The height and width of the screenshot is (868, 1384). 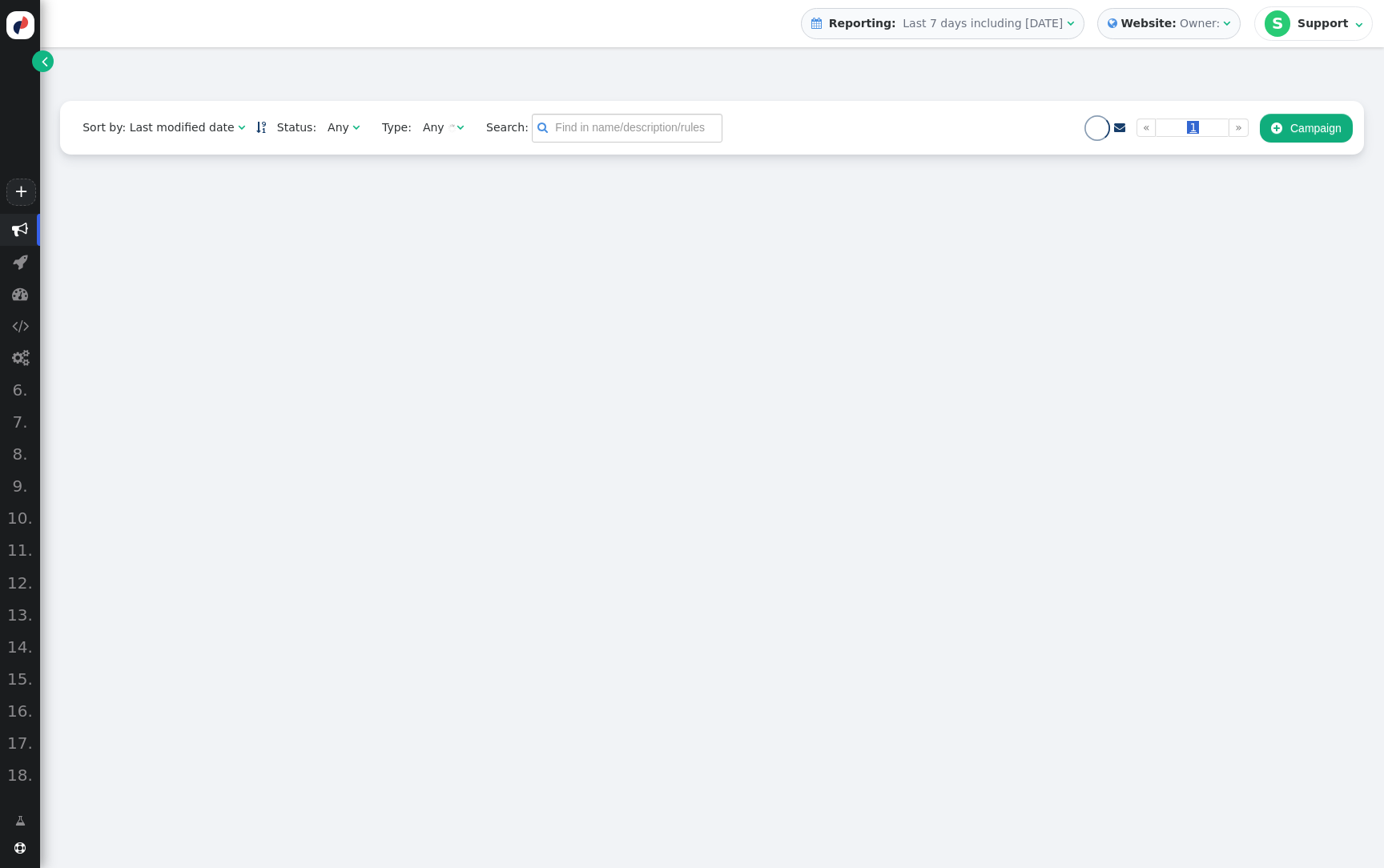 I want to click on div: Owner:, so click(x=1200, y=23).